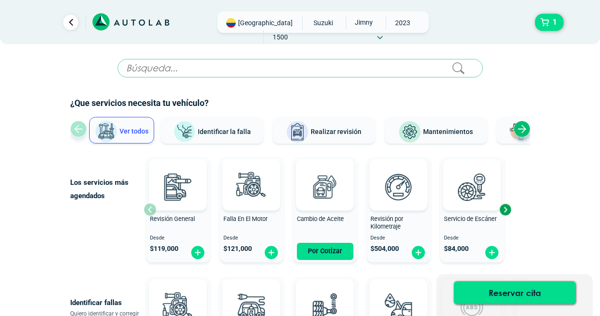 This screenshot has height=316, width=600. I want to click on span: $ 504,000, so click(385, 248).